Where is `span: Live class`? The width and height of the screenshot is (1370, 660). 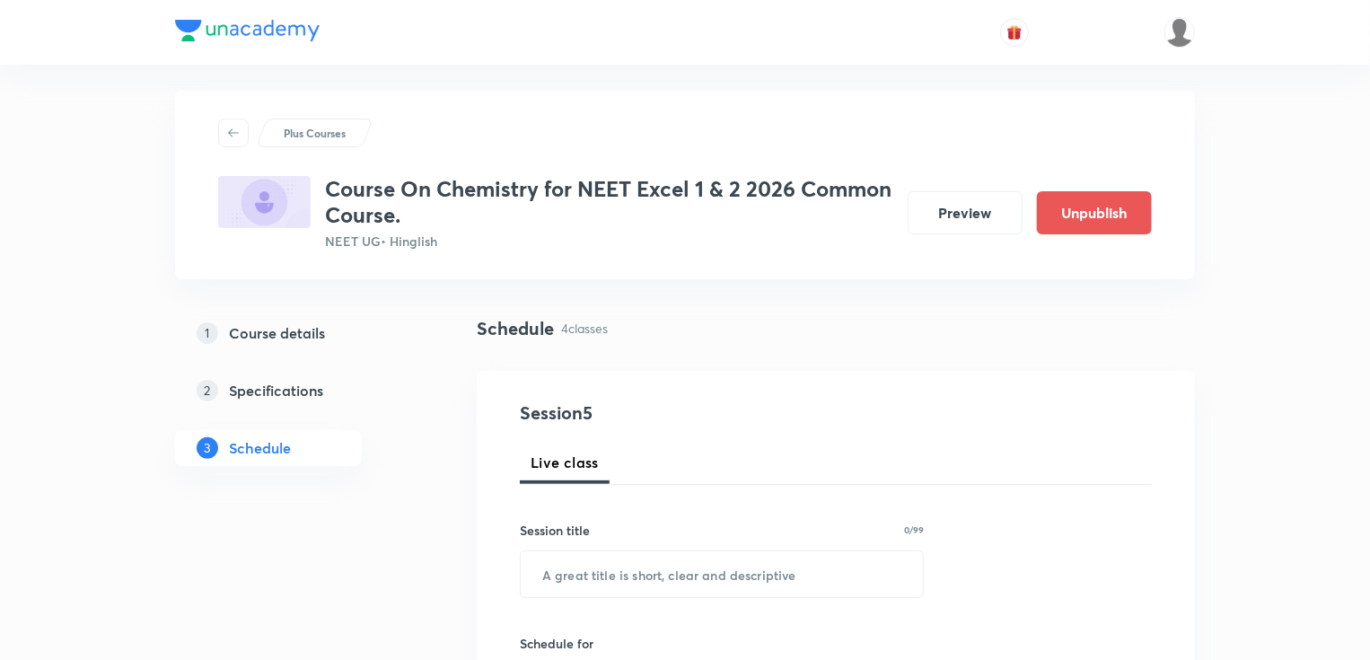
span: Live class is located at coordinates (565, 462).